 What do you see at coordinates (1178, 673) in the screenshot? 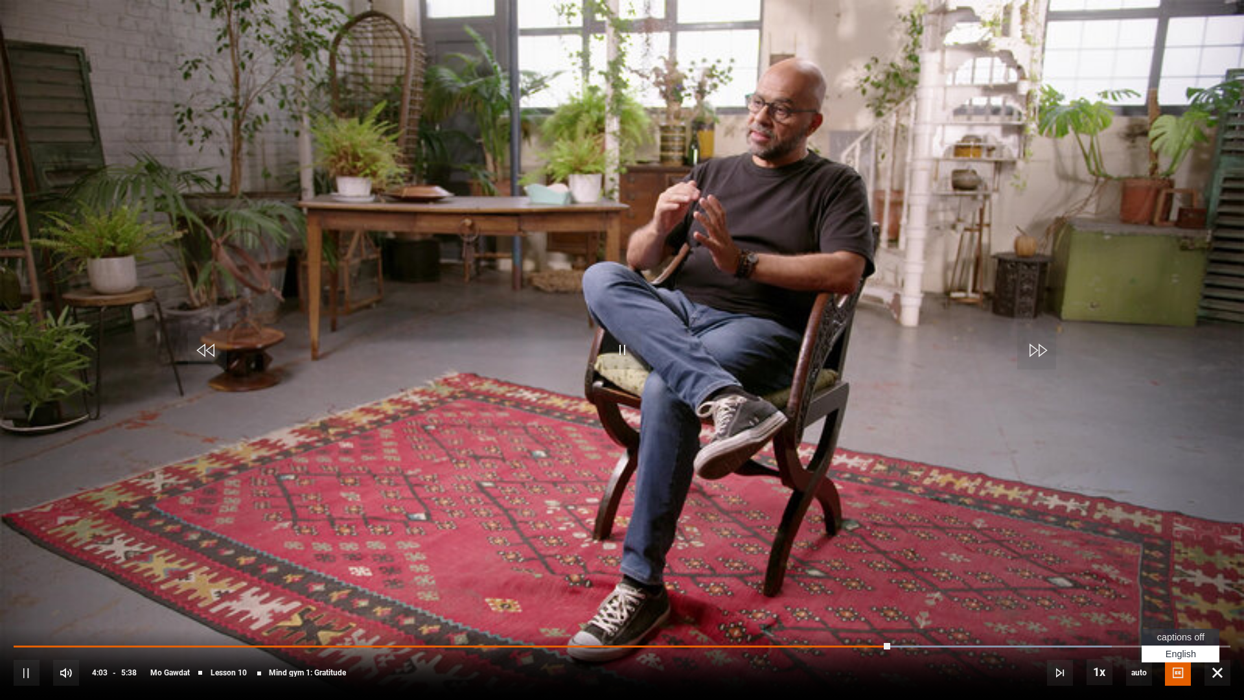
I see `button: Captions` at bounding box center [1178, 673].